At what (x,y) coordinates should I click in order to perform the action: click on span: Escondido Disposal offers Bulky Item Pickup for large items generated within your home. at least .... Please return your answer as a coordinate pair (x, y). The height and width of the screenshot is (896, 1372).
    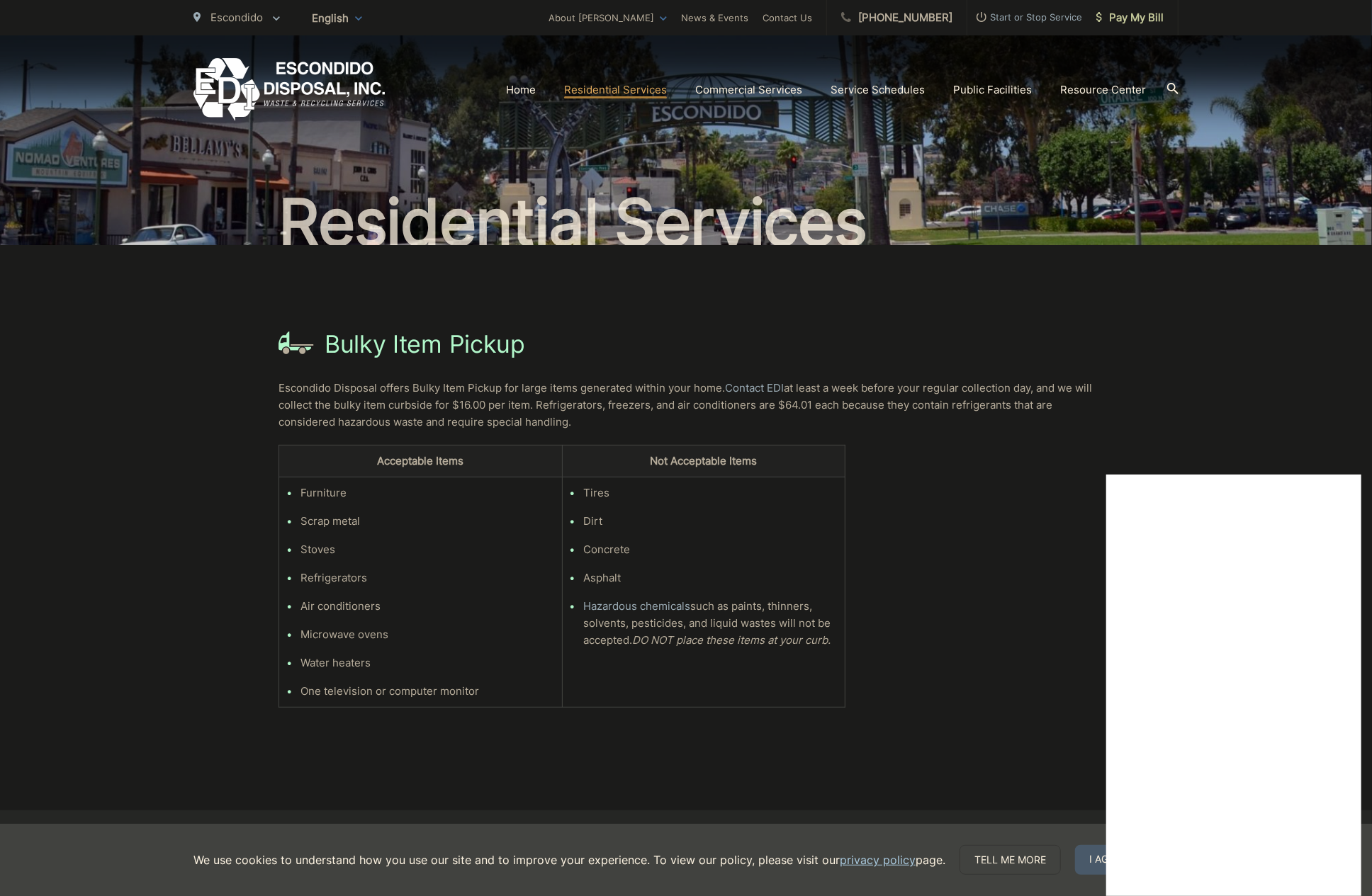
    Looking at the image, I should click on (685, 404).